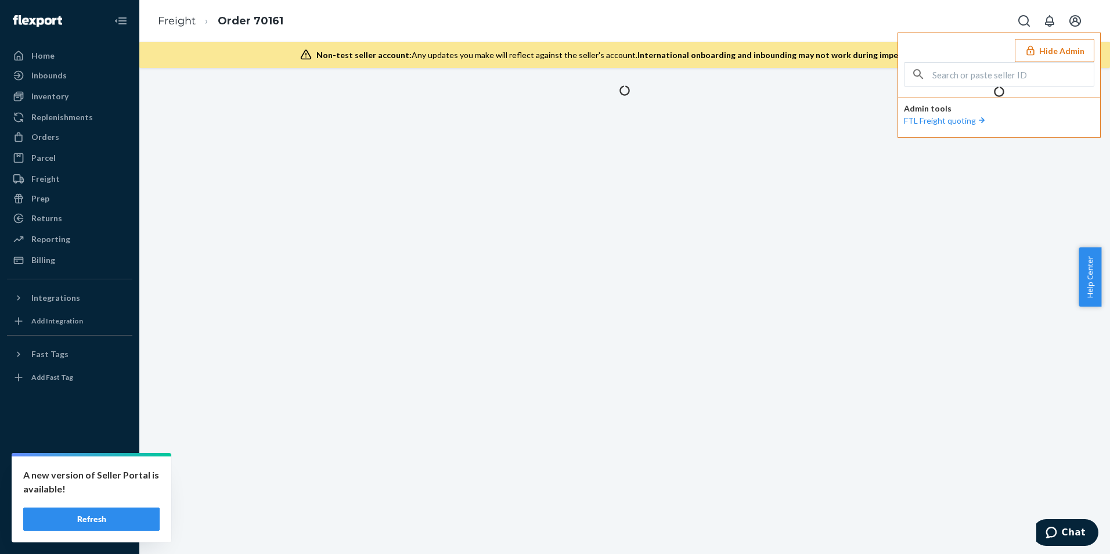  Describe the element at coordinates (70, 377) in the screenshot. I see `a: Add Fast Tag` at that location.